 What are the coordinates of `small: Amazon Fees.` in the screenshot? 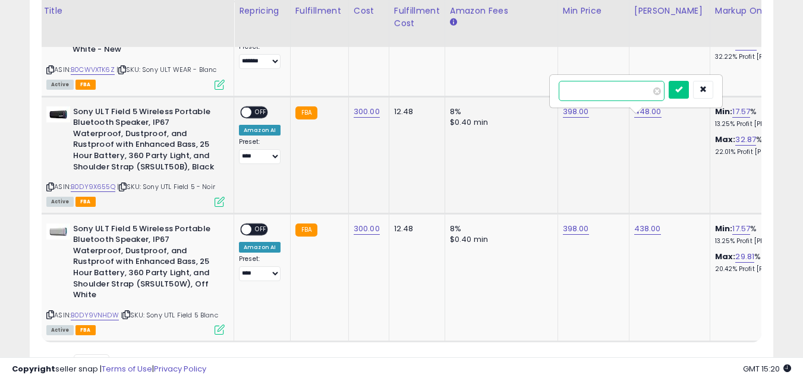 It's located at (453, 23).